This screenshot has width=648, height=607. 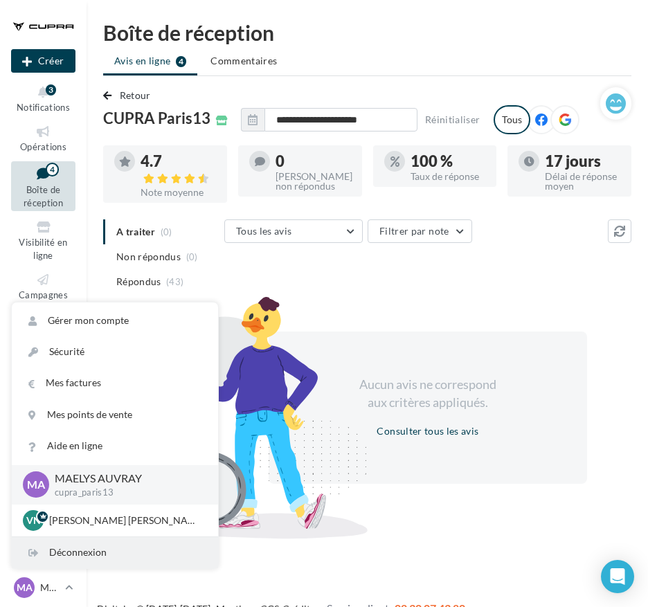 What do you see at coordinates (125, 493) in the screenshot?
I see `p: cupra_paris13` at bounding box center [125, 493].